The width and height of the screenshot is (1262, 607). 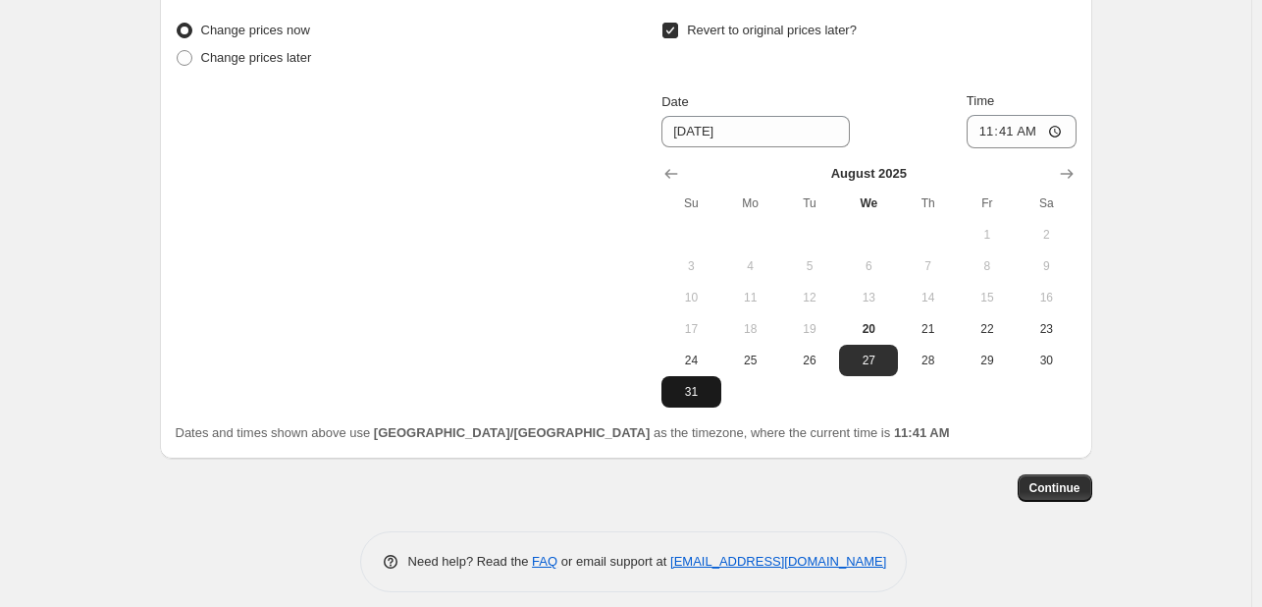 I want to click on span: 23, so click(x=1046, y=329).